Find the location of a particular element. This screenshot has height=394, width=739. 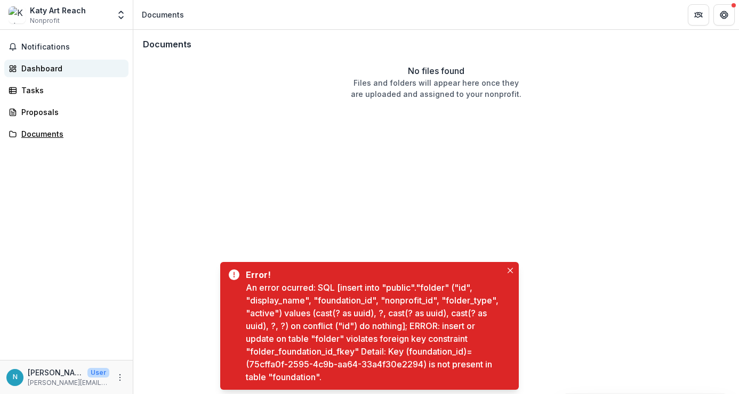

p: No files found is located at coordinates (436, 71).